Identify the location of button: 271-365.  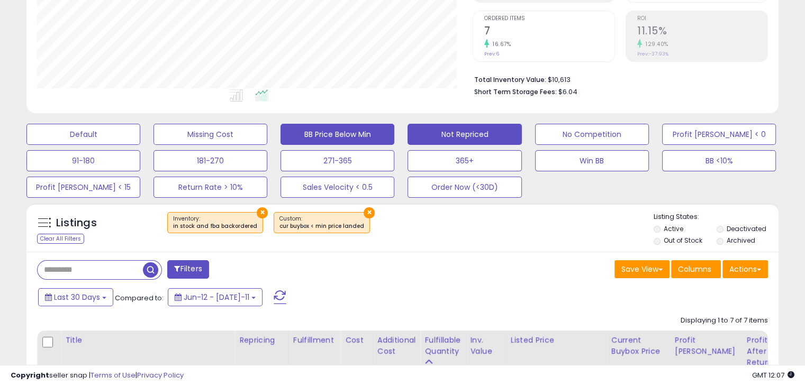
(337, 161).